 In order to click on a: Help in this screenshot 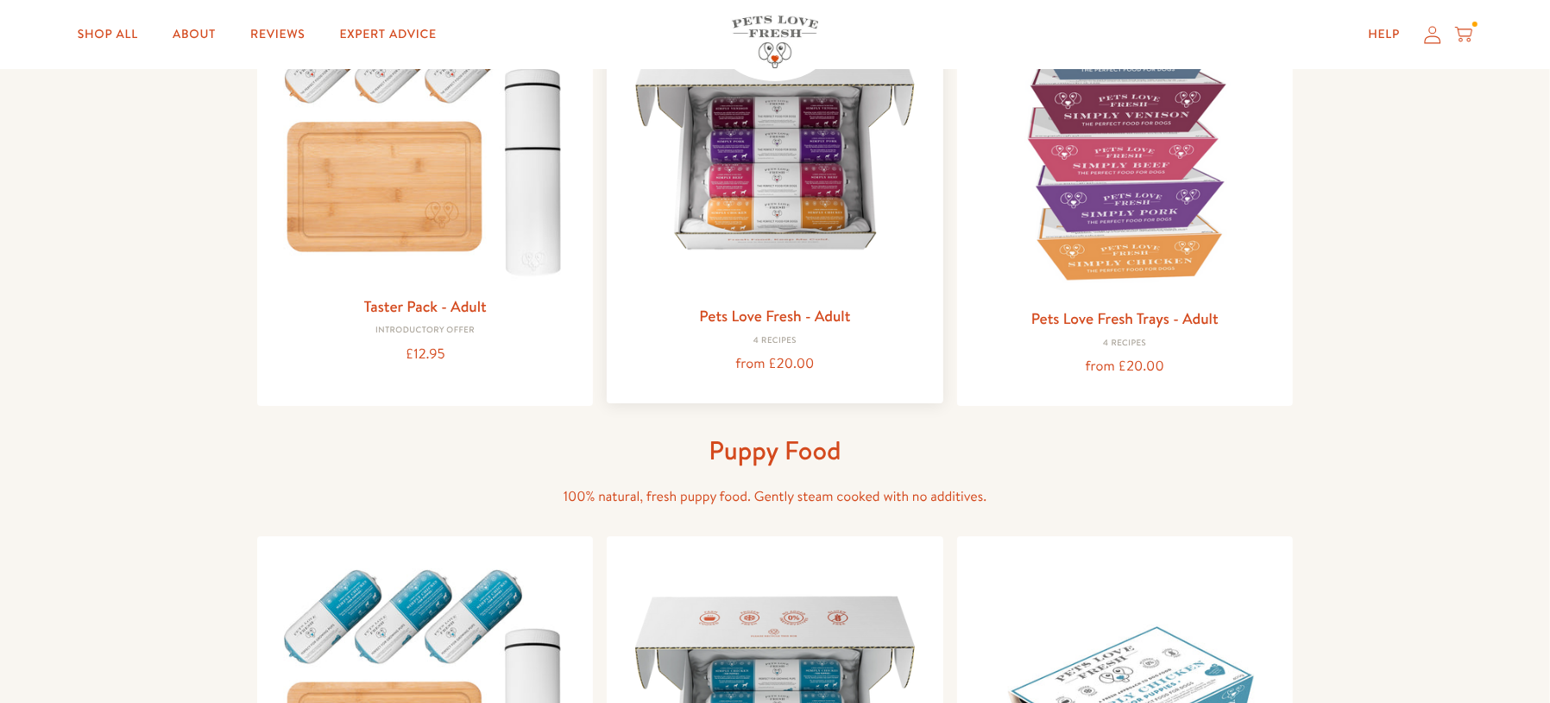, I will do `click(1383, 35)`.